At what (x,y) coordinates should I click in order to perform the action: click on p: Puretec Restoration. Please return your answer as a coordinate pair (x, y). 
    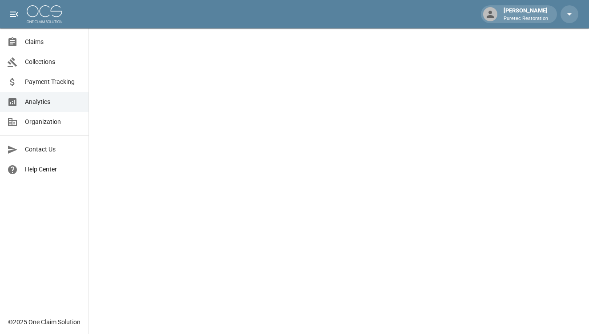
    Looking at the image, I should click on (525, 19).